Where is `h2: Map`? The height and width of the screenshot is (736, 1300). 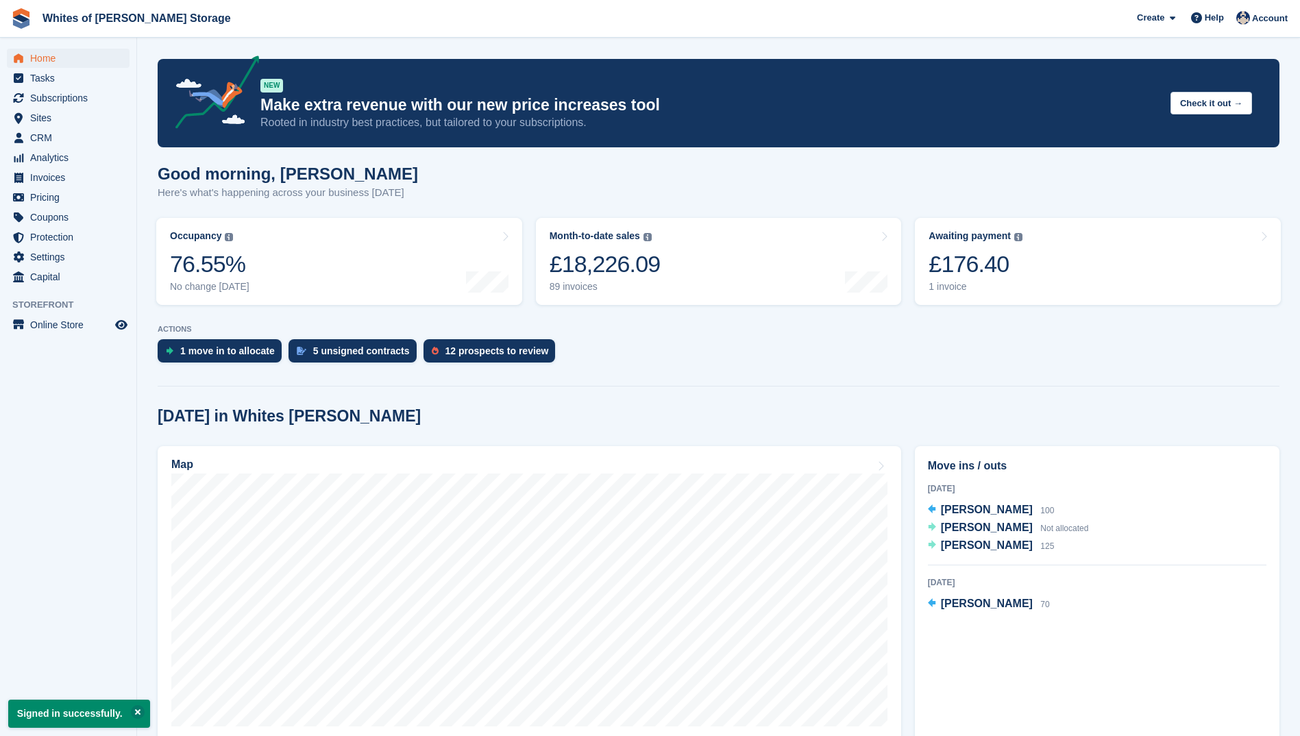 h2: Map is located at coordinates (182, 465).